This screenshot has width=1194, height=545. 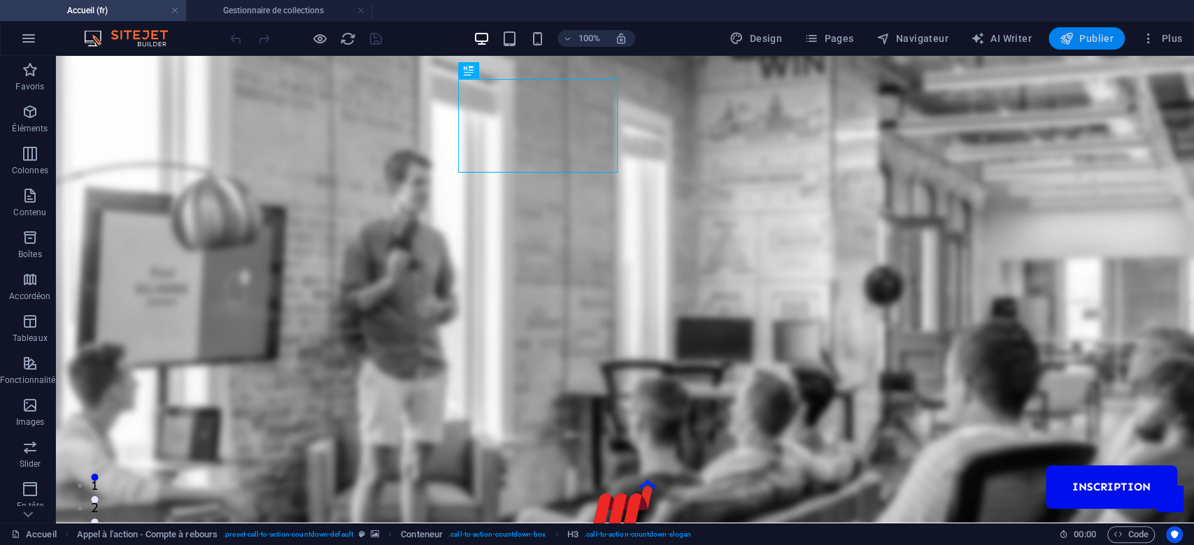 What do you see at coordinates (133, 38) in the screenshot?
I see `img: Editor Logo` at bounding box center [133, 38].